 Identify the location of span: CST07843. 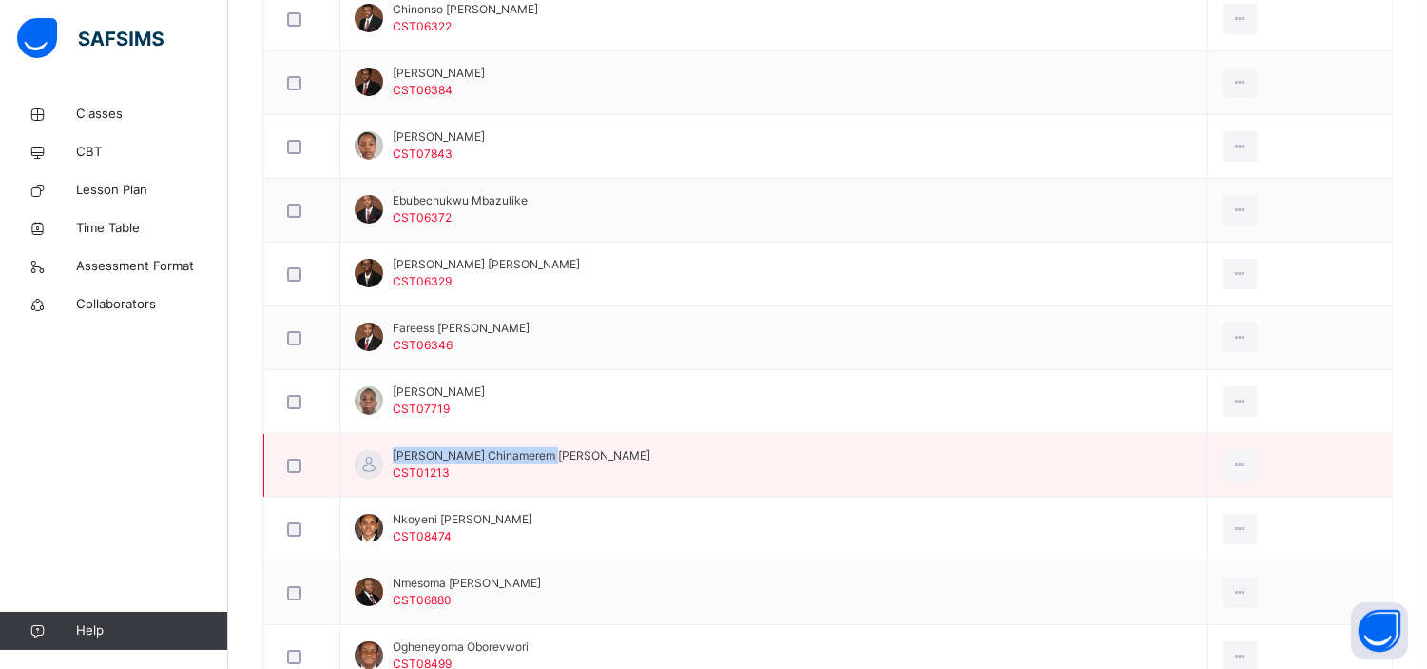
(422, 153).